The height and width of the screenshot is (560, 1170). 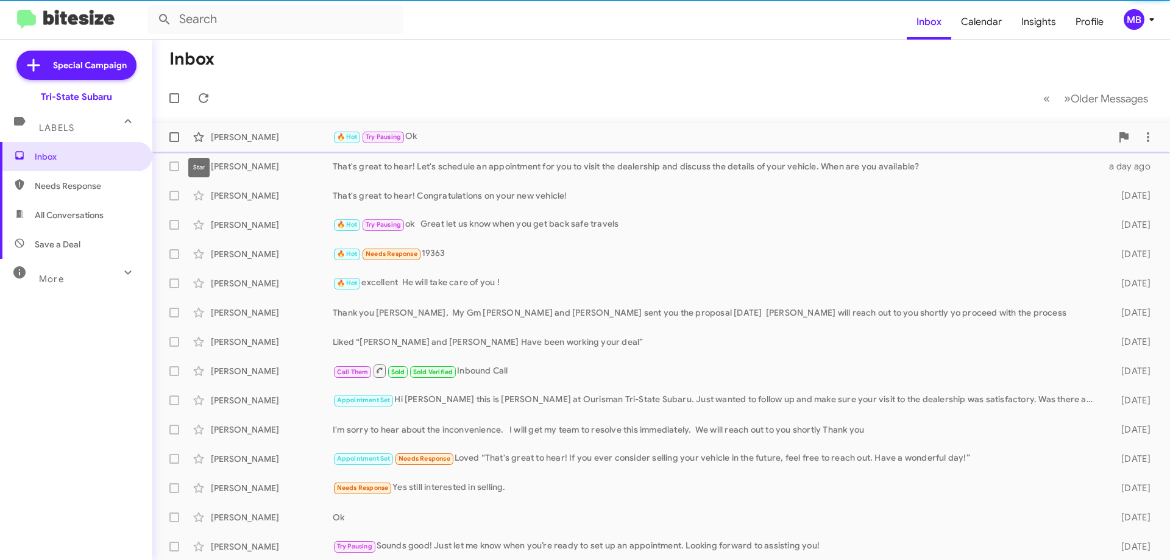 I want to click on span: Sold, so click(x=398, y=372).